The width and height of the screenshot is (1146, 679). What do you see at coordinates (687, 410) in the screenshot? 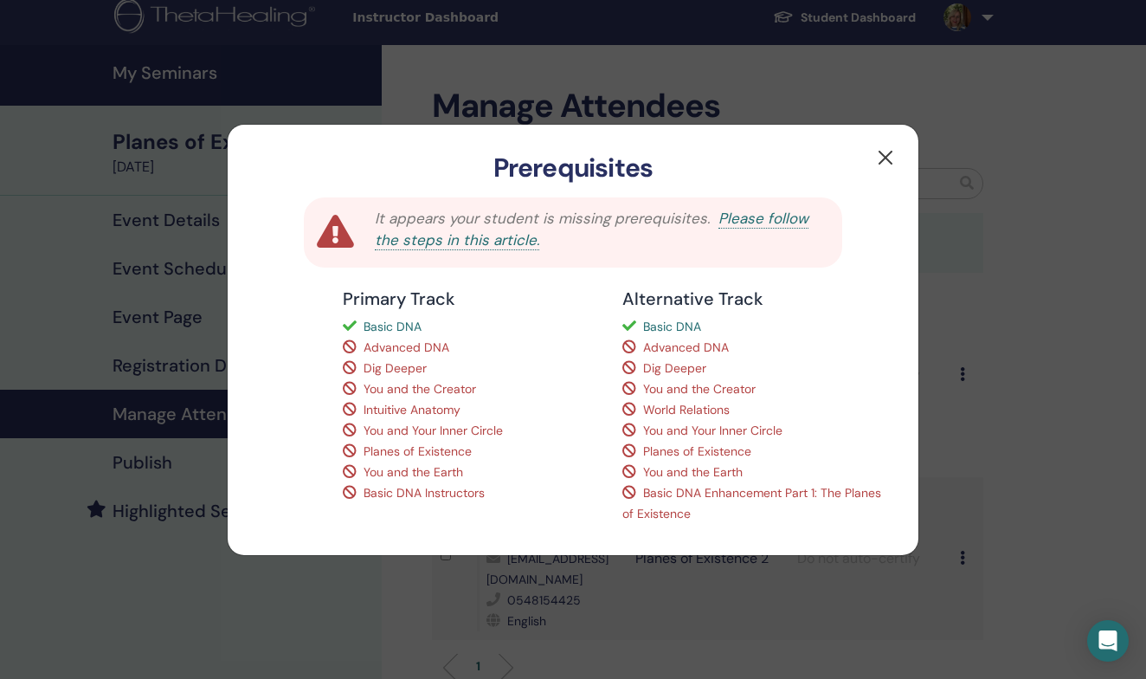
I see `span: World Relations` at bounding box center [687, 410].